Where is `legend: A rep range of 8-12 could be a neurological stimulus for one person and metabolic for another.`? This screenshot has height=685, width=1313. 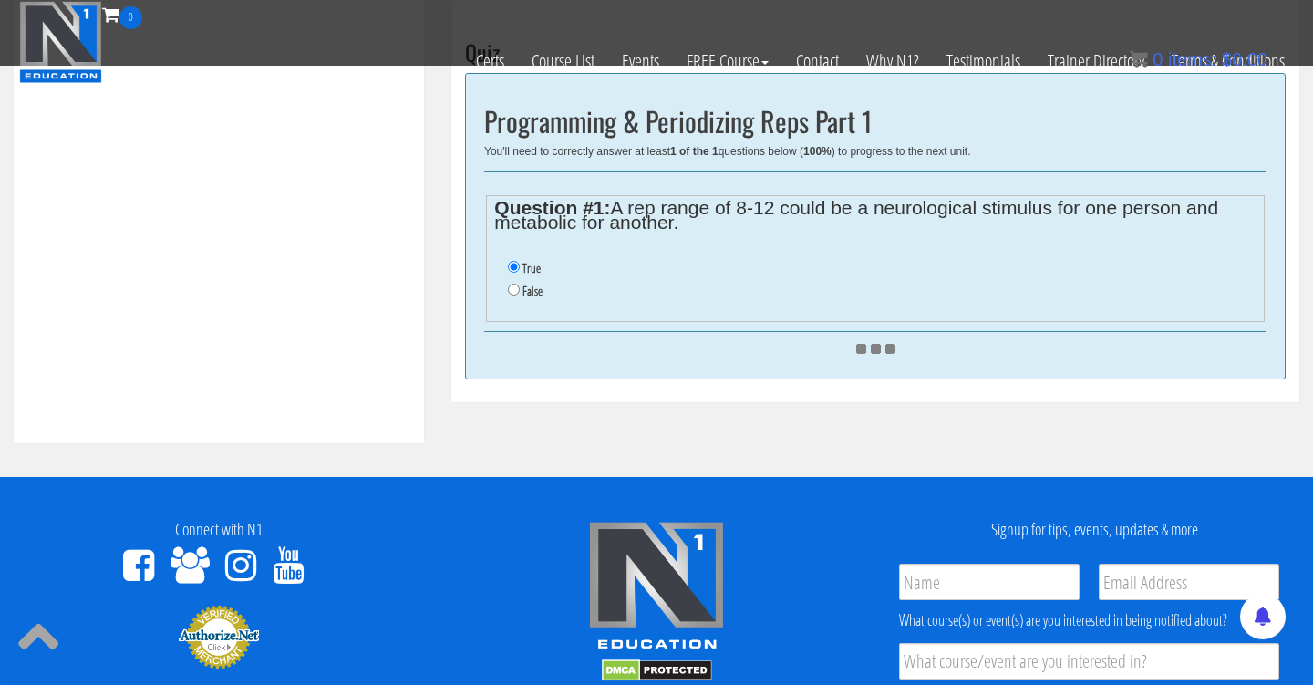
legend: A rep range of 8-12 could be a neurological stimulus for one person and metabolic for another. is located at coordinates (874, 215).